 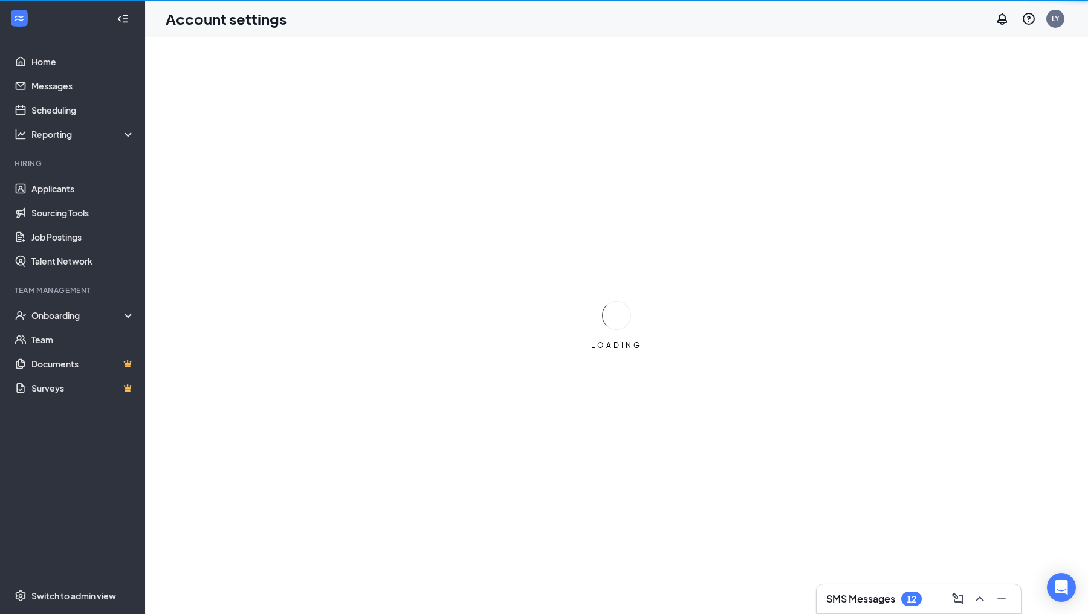 What do you see at coordinates (1002, 19) in the screenshot?
I see `svg: Notifications` at bounding box center [1002, 19].